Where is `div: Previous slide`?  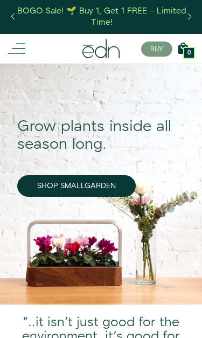
div: Previous slide is located at coordinates (12, 17).